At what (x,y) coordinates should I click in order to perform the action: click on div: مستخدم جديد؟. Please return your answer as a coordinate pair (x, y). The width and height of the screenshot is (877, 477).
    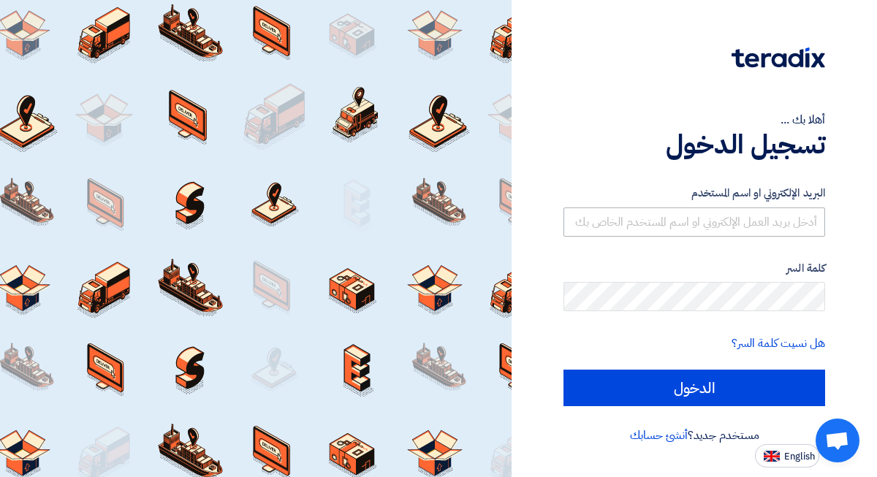
    Looking at the image, I should click on (694, 435).